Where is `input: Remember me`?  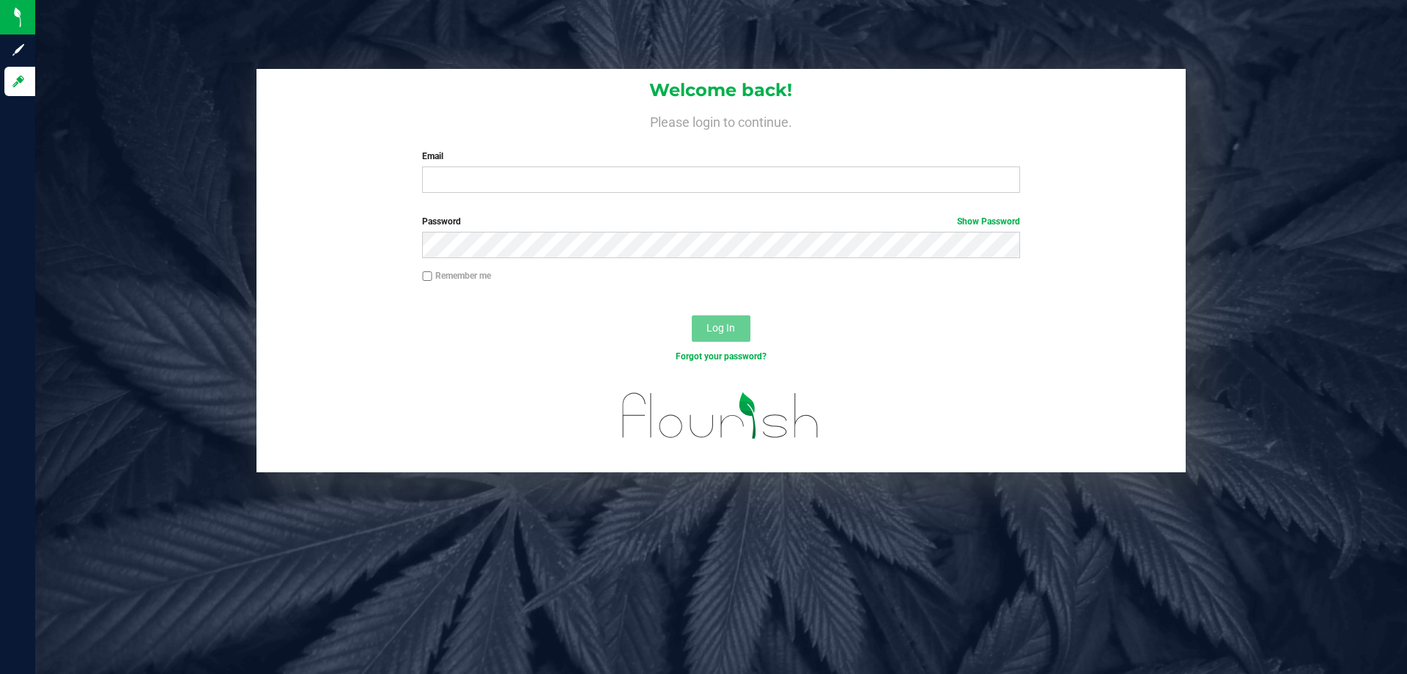 input: Remember me is located at coordinates (427, 276).